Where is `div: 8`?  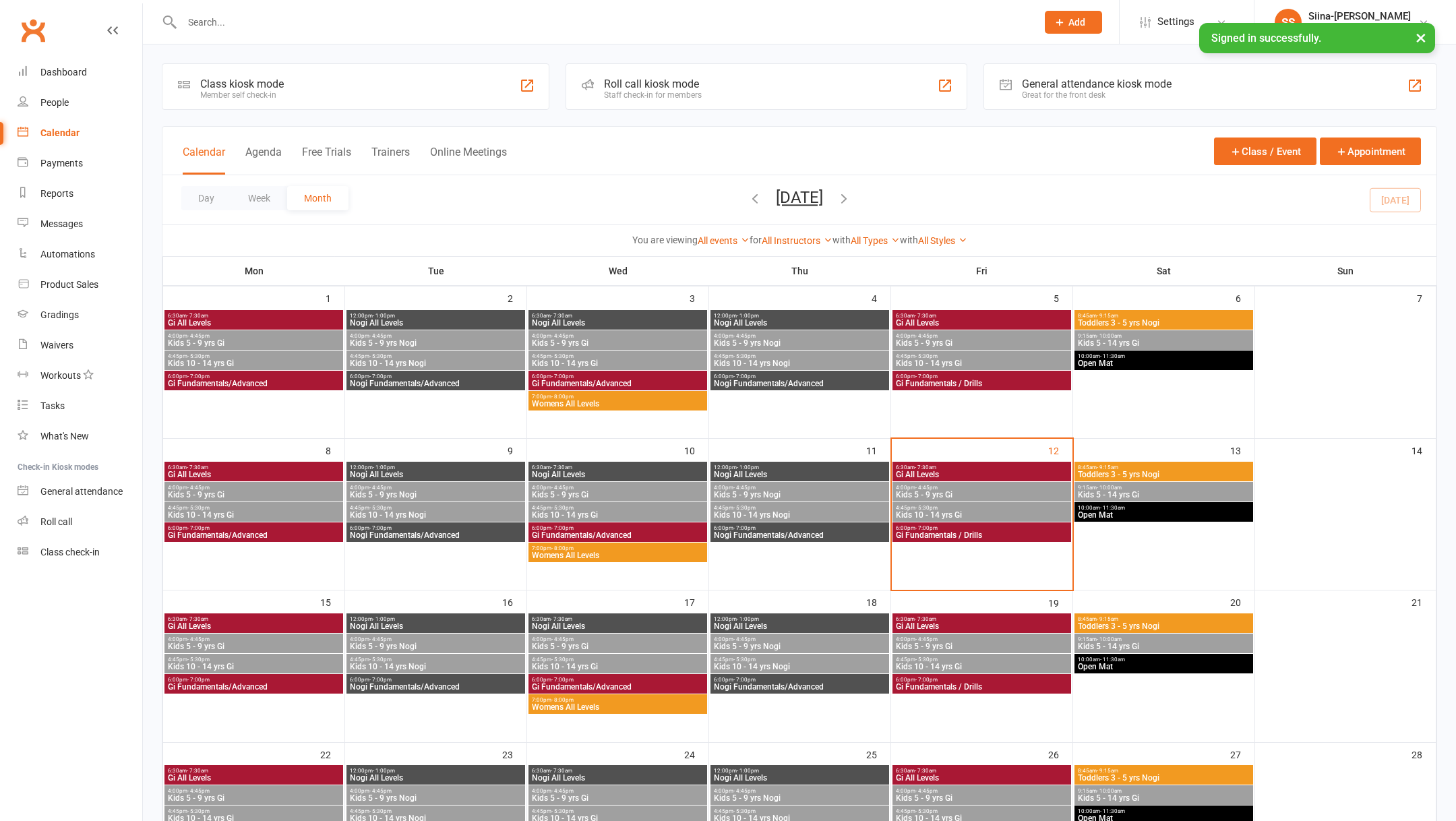 div: 8 is located at coordinates (335, 450).